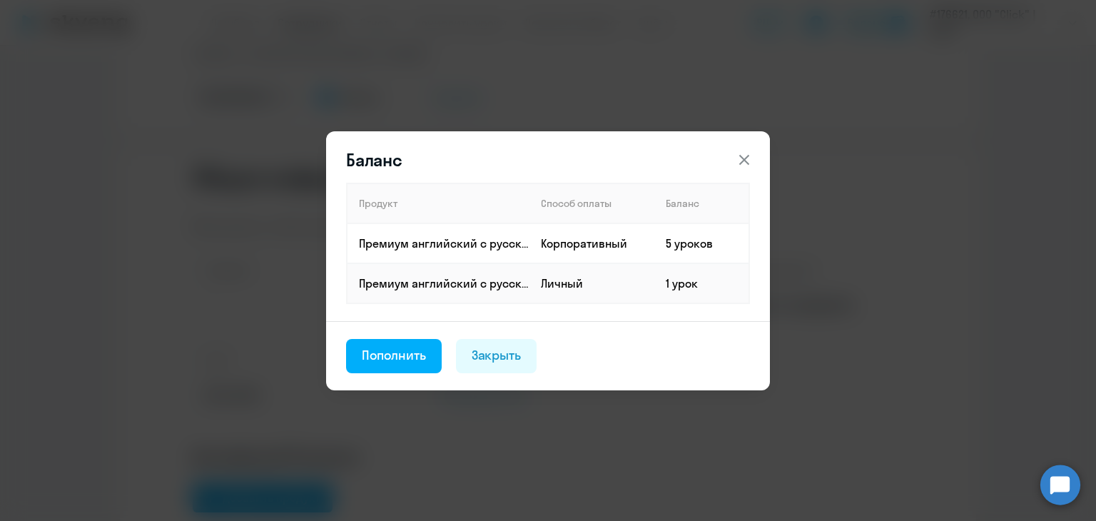 The image size is (1096, 521). I want to click on button: Пополнить, so click(394, 356).